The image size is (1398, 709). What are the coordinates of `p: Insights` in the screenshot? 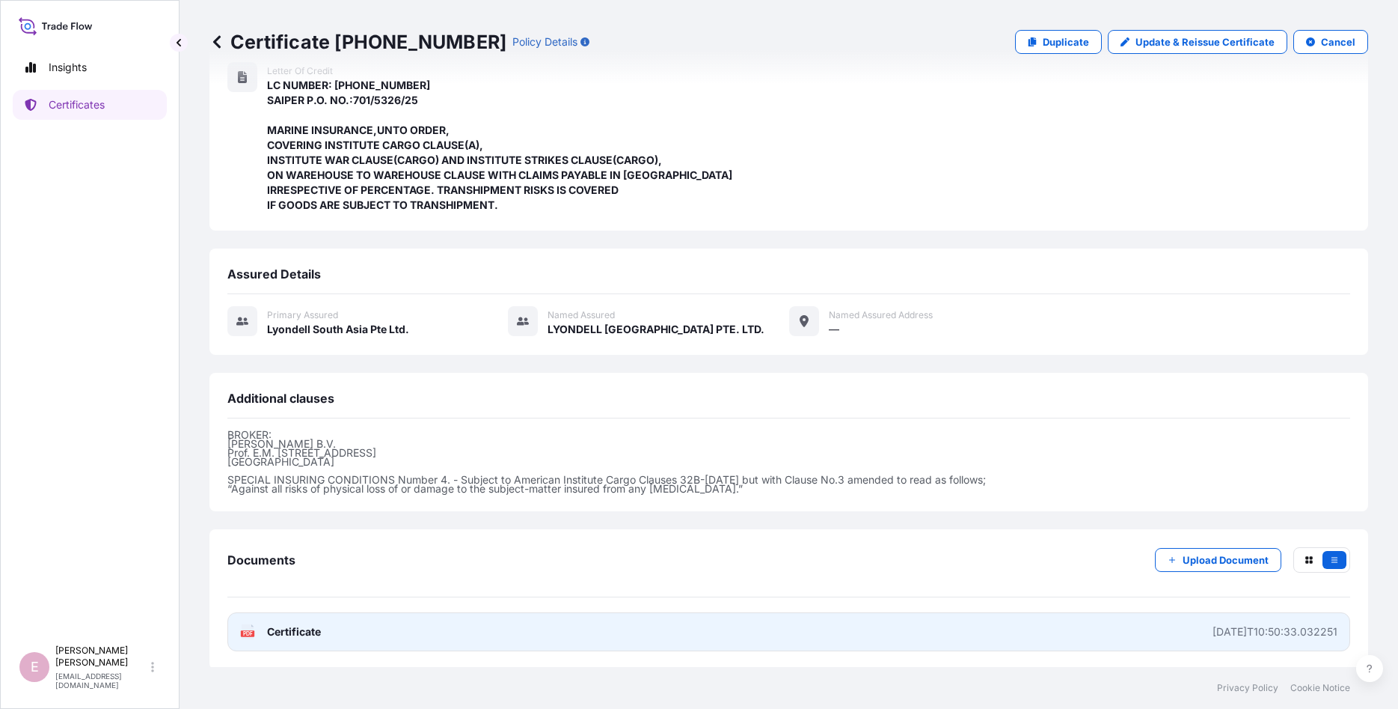 It's located at (67, 67).